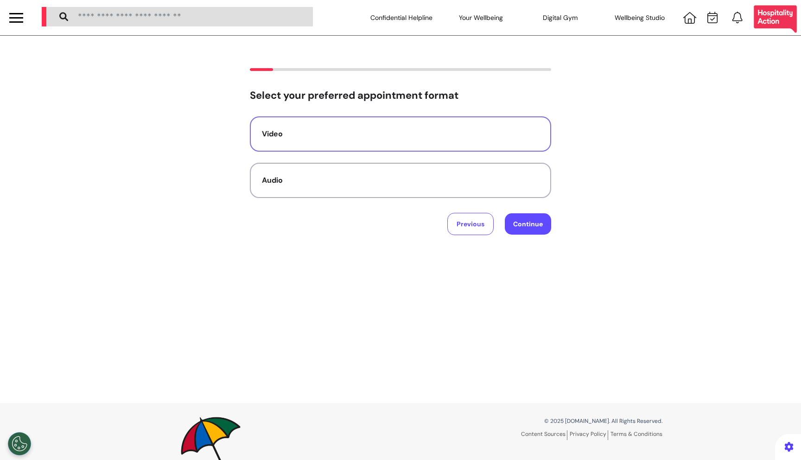 The image size is (801, 460). What do you see at coordinates (560, 18) in the screenshot?
I see `div: Digital Gym` at bounding box center [560, 18].